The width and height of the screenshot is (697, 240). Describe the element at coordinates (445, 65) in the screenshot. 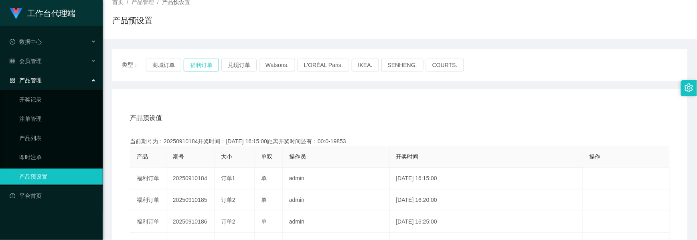

I see `button: COURTS.` at that location.